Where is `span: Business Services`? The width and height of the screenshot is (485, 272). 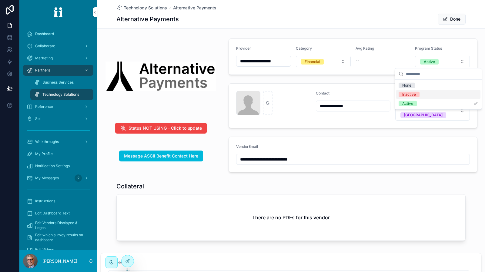
span: Business Services is located at coordinates (58, 82).